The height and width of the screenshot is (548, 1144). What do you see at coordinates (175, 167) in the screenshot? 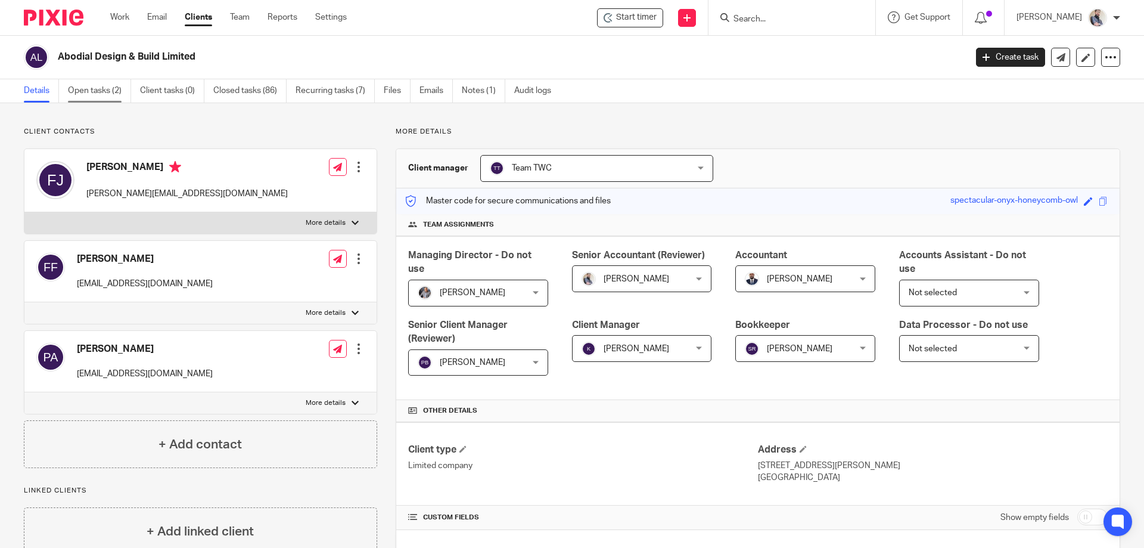
I see `i: Primary` at bounding box center [175, 167].